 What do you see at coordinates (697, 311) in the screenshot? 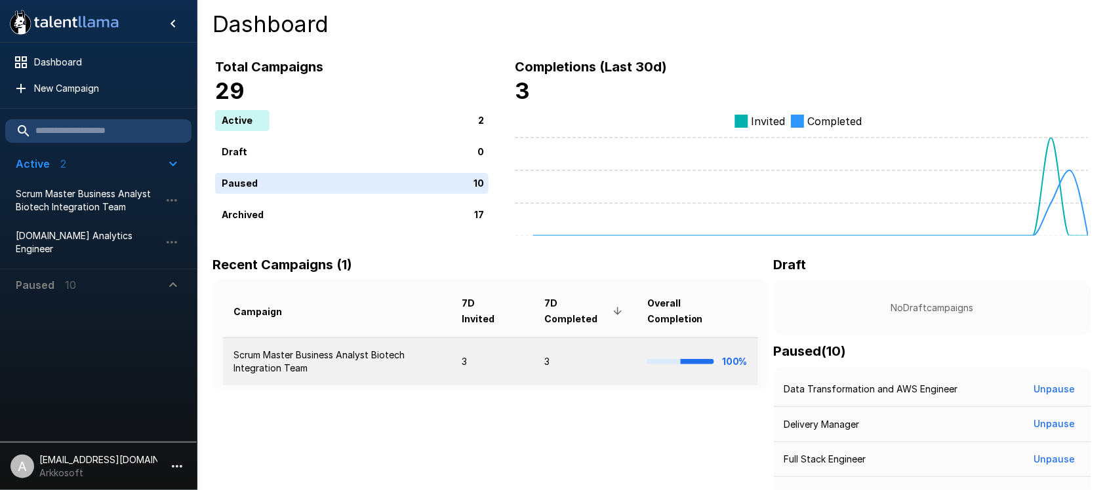
I see `span: Overall Completion` at bounding box center [697, 311].